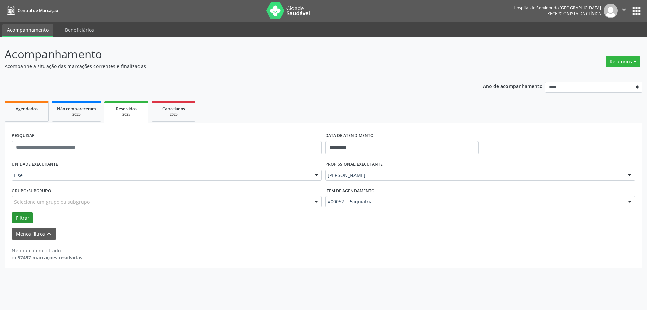 Image resolution: width=647 pixels, height=310 pixels. Describe the element at coordinates (80, 30) in the screenshot. I see `a: Beneficiários` at that location.